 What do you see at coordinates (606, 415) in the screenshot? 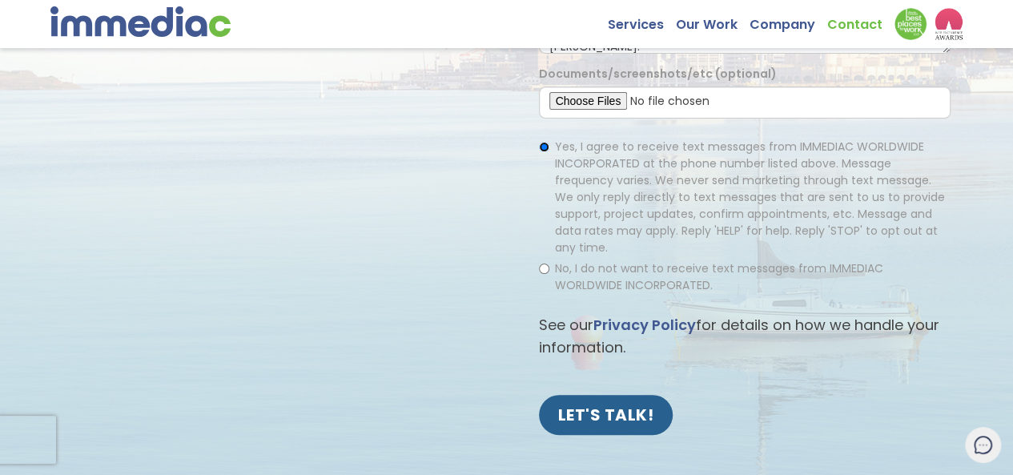
I see `input: LET'S TALK!` at bounding box center [606, 415].